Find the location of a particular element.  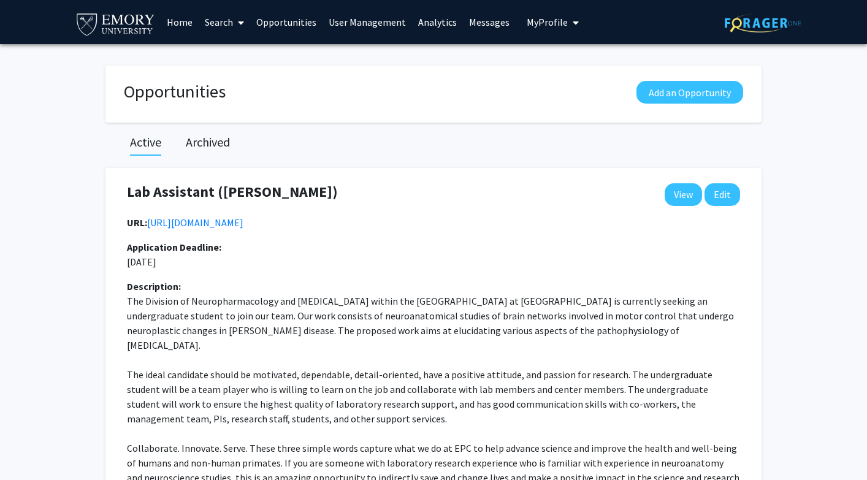

h2: Active is located at coordinates (145, 142).